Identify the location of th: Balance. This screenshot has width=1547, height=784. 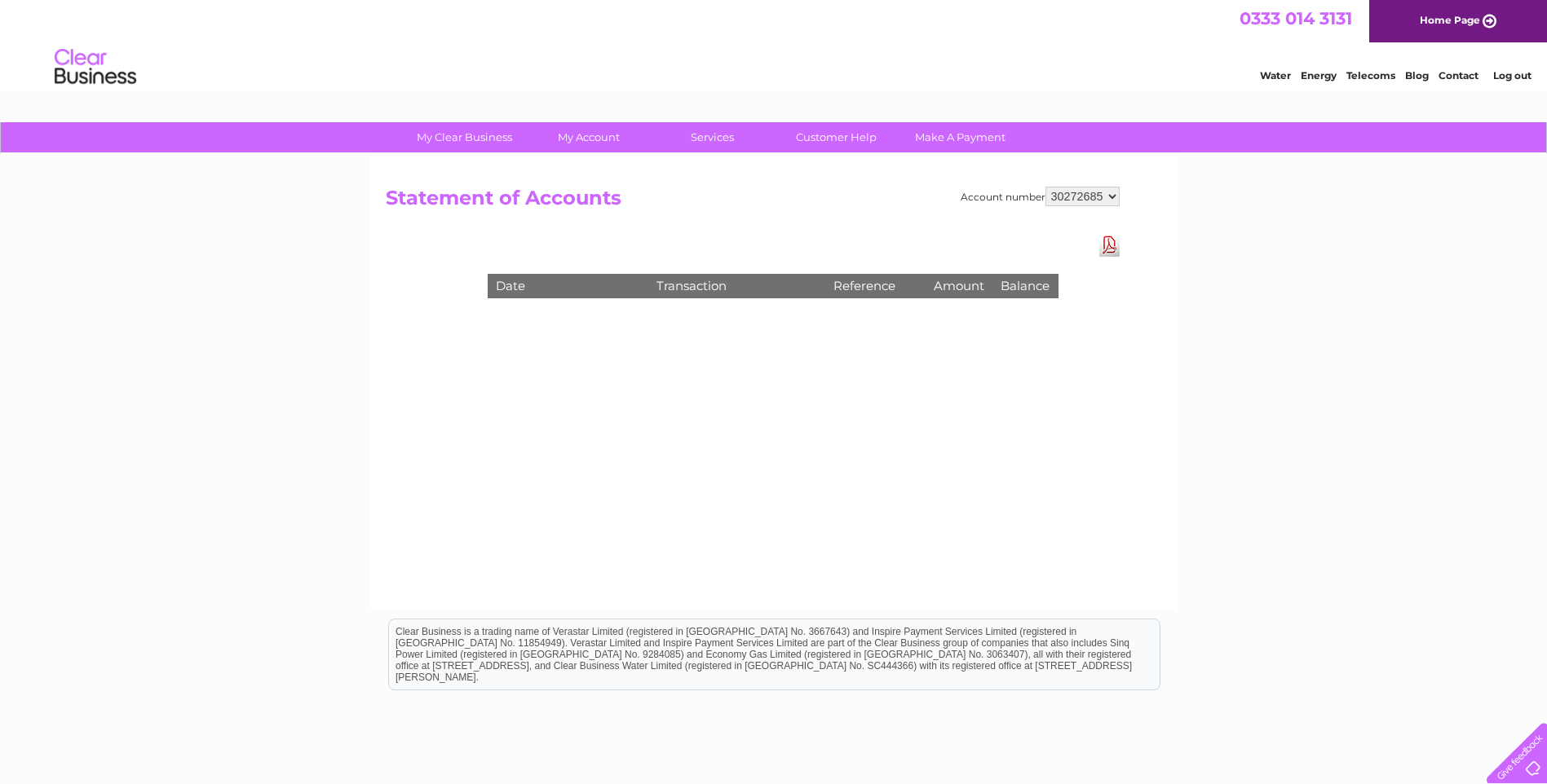
(1025, 285).